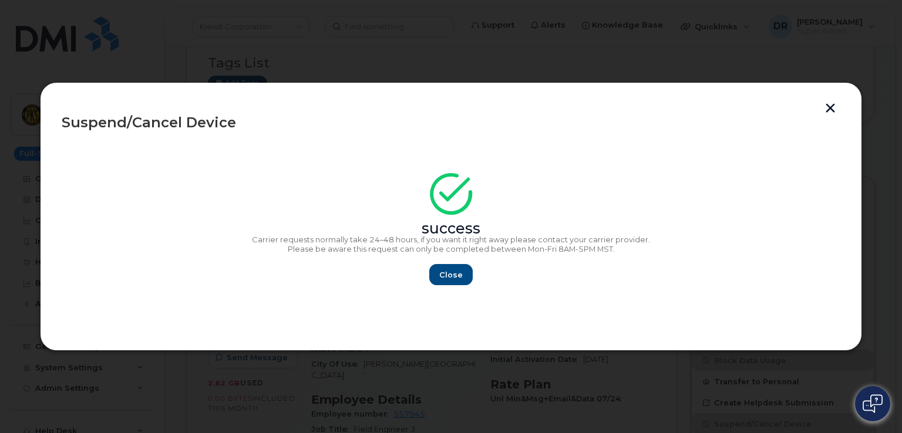  Describe the element at coordinates (451, 123) in the screenshot. I see `div: Suspend/Cancel Device` at that location.